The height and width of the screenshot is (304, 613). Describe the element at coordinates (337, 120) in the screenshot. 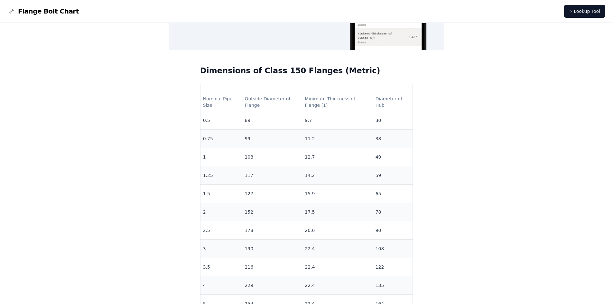

I see `td: 9.7` at that location.